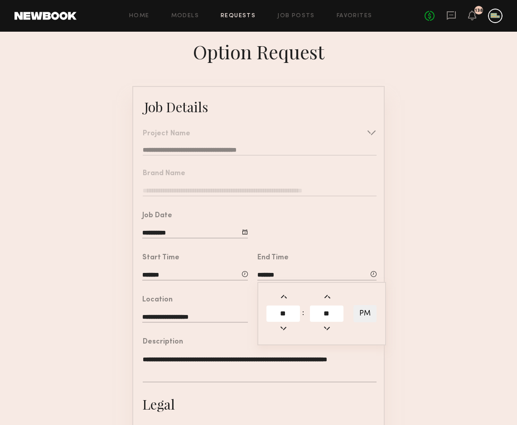 The image size is (517, 425). Describe the element at coordinates (296, 16) in the screenshot. I see `a: Job Posts` at that location.